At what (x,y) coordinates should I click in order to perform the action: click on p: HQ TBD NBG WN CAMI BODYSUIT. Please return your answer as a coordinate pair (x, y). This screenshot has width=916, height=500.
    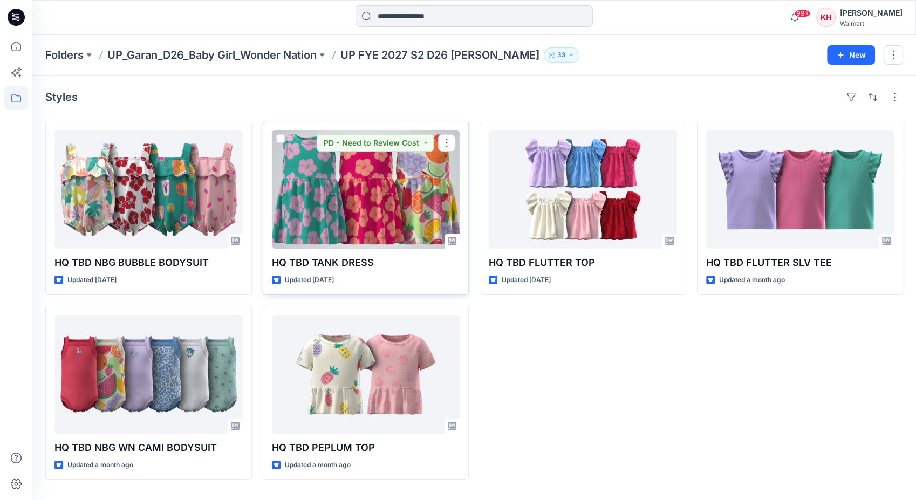
    Looking at the image, I should click on (148, 448).